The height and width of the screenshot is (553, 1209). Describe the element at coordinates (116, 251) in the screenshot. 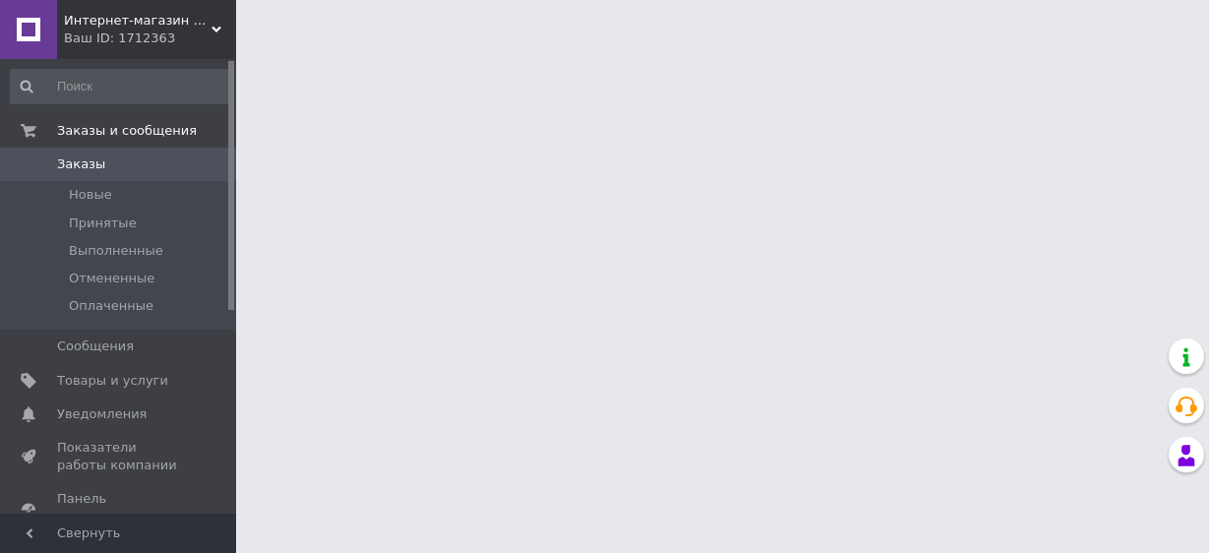

I see `span: Выполненные` at that location.